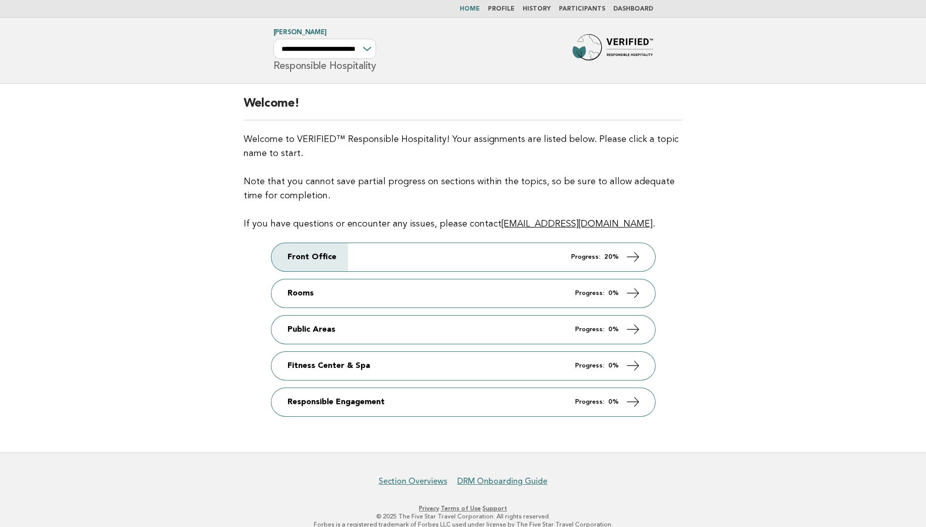 The width and height of the screenshot is (926, 527). Describe the element at coordinates (429, 508) in the screenshot. I see `a: Privacy` at that location.